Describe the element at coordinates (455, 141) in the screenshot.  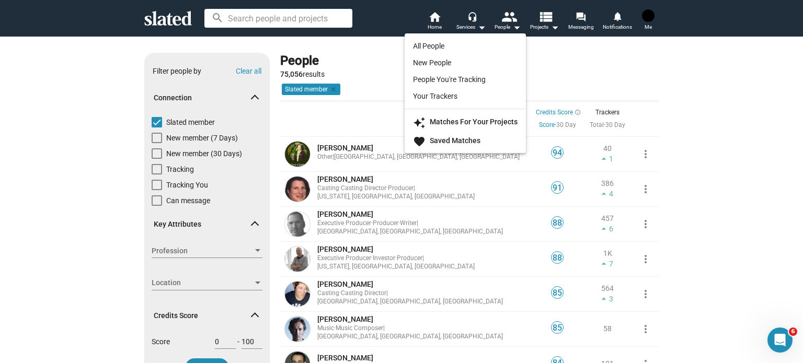
I see `strong: Saved Matches` at that location.